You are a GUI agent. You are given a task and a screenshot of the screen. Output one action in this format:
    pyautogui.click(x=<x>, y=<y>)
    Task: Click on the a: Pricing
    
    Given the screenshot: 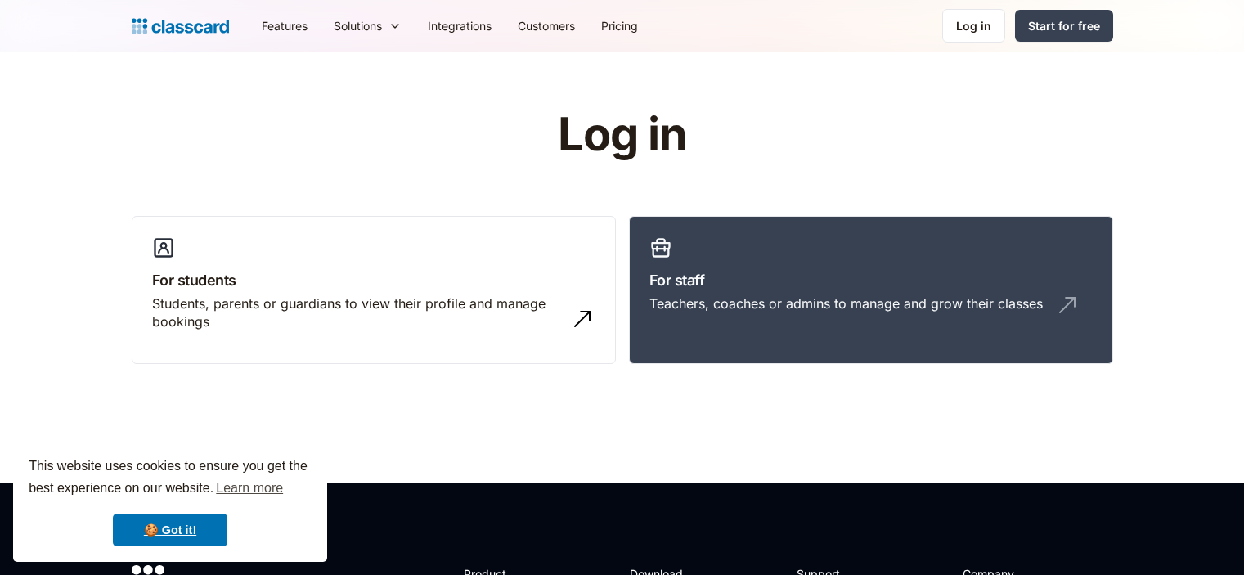 What is the action you would take?
    pyautogui.click(x=619, y=25)
    